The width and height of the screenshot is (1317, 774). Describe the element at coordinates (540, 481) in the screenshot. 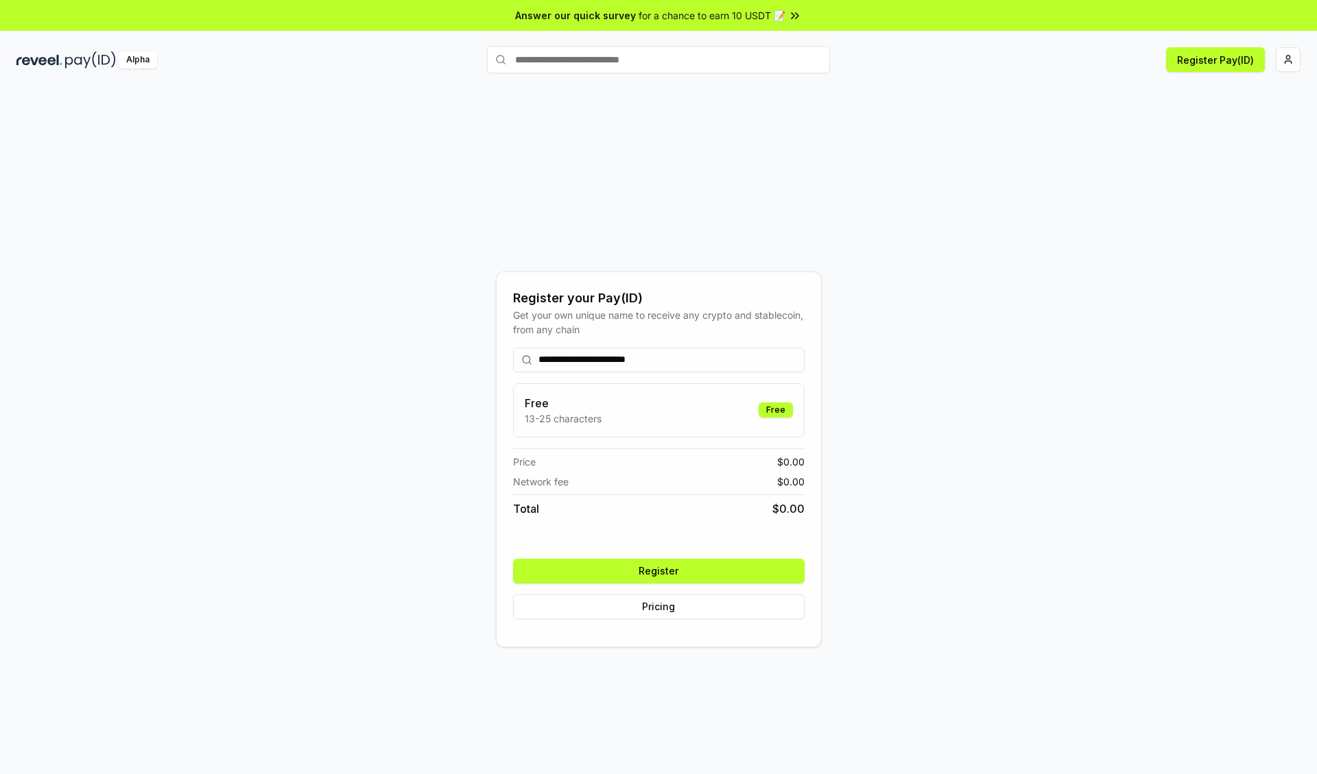

I see `span: Network fee` at that location.